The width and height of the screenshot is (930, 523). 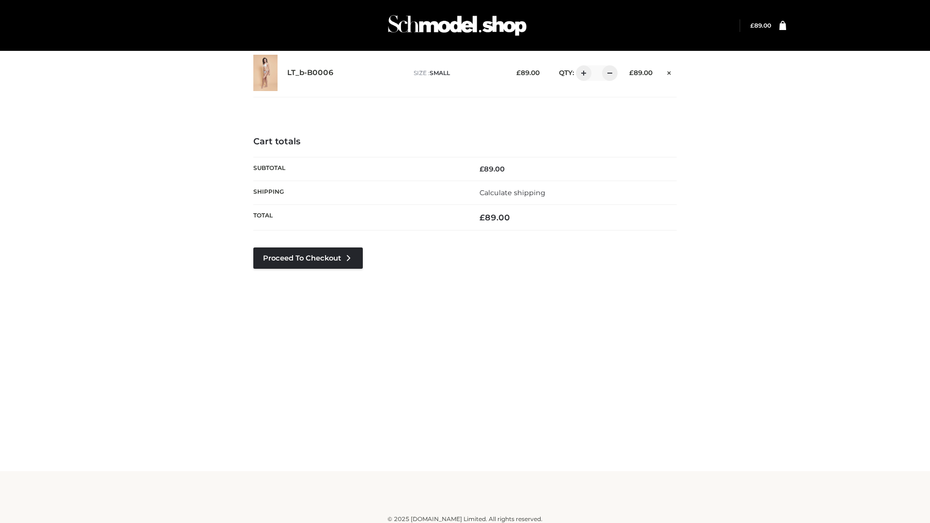 What do you see at coordinates (359, 192) in the screenshot?
I see `th: Shipping` at bounding box center [359, 192].